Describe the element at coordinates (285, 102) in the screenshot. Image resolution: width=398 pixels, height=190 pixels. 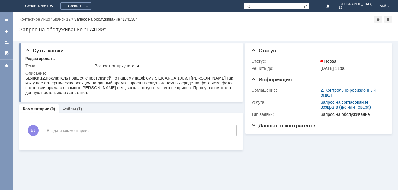
I see `div: Услуга:` at that location.